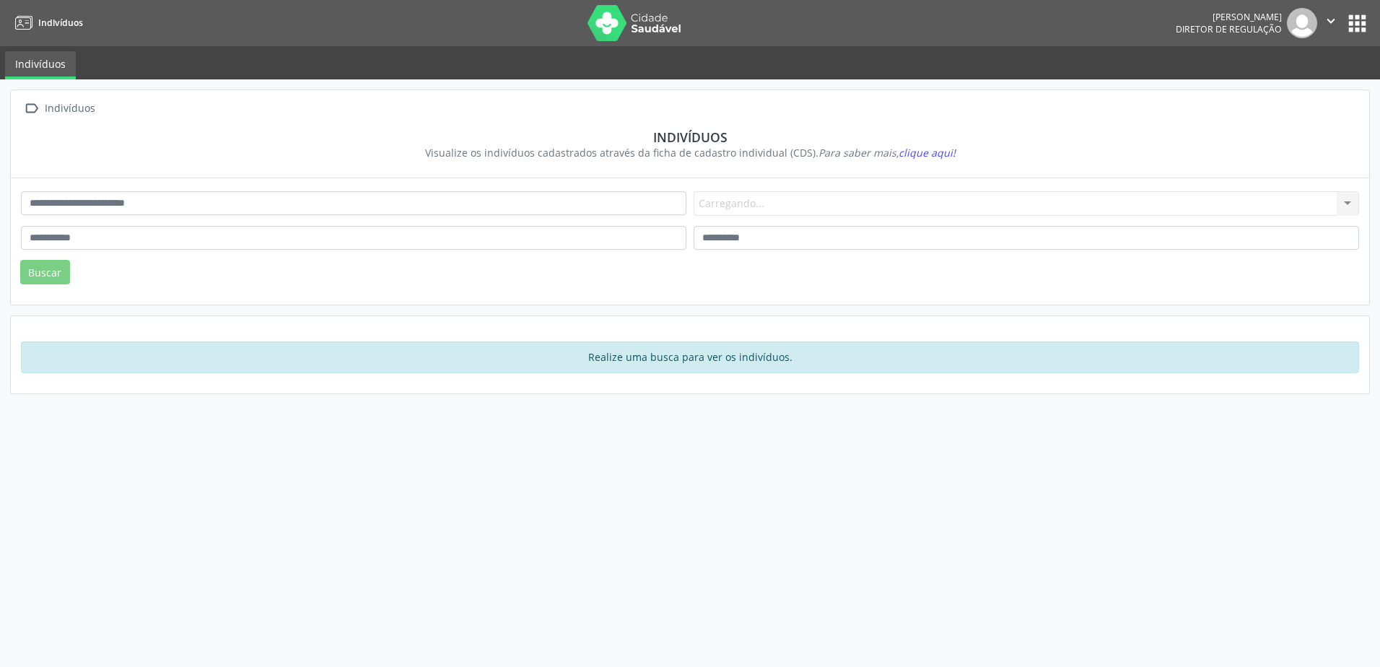 The width and height of the screenshot is (1380, 667). I want to click on a:  Indivíduos, so click(59, 108).